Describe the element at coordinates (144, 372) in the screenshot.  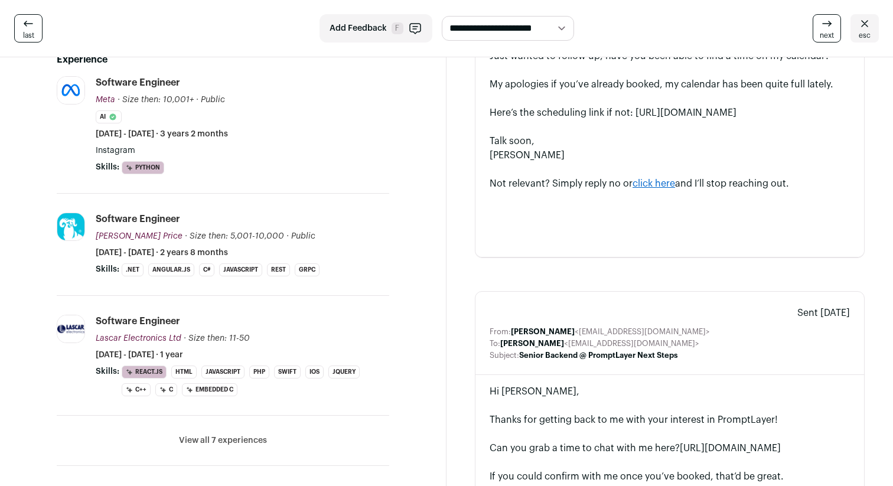
I see `li: React.js` at that location.